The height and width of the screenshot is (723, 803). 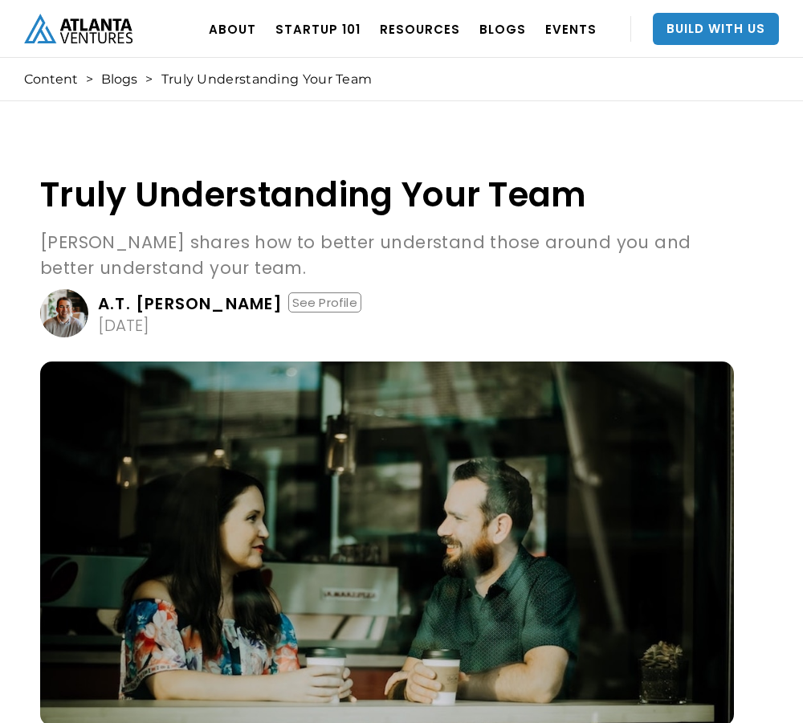 What do you see at coordinates (51, 79) in the screenshot?
I see `a: Content` at bounding box center [51, 79].